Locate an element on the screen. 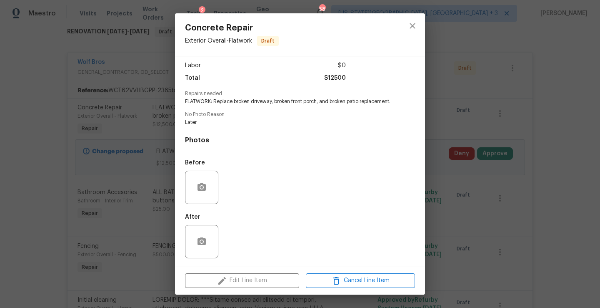 The image size is (600, 308). span: Exterior Overall - Flatwork is located at coordinates (218, 41).